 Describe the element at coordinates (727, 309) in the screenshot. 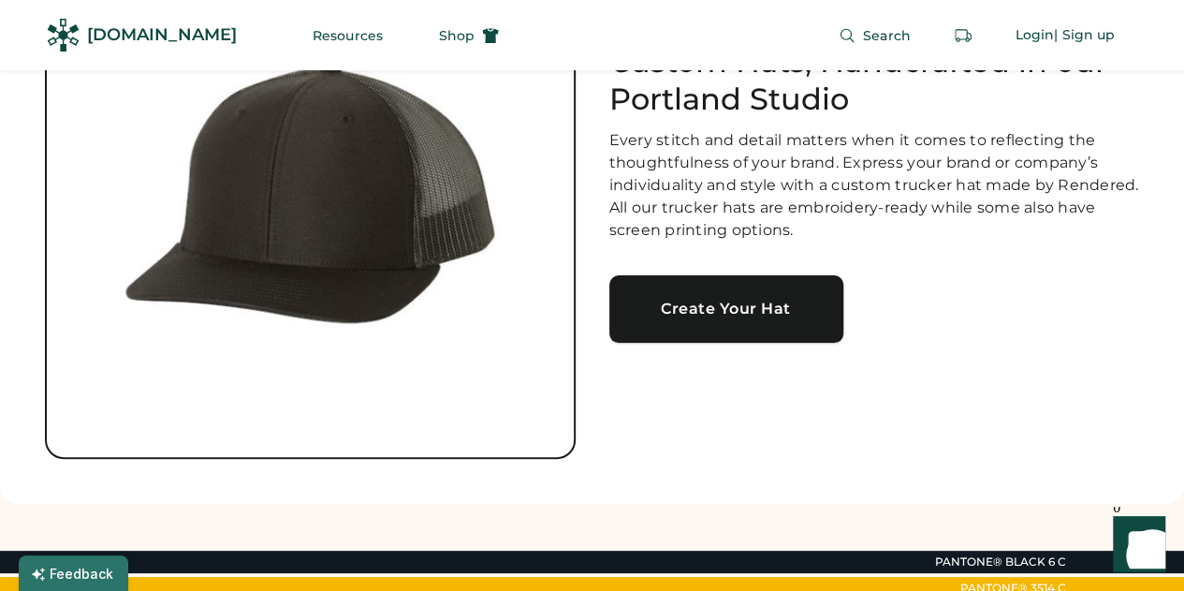

I see `a: Create Your Hat` at that location.